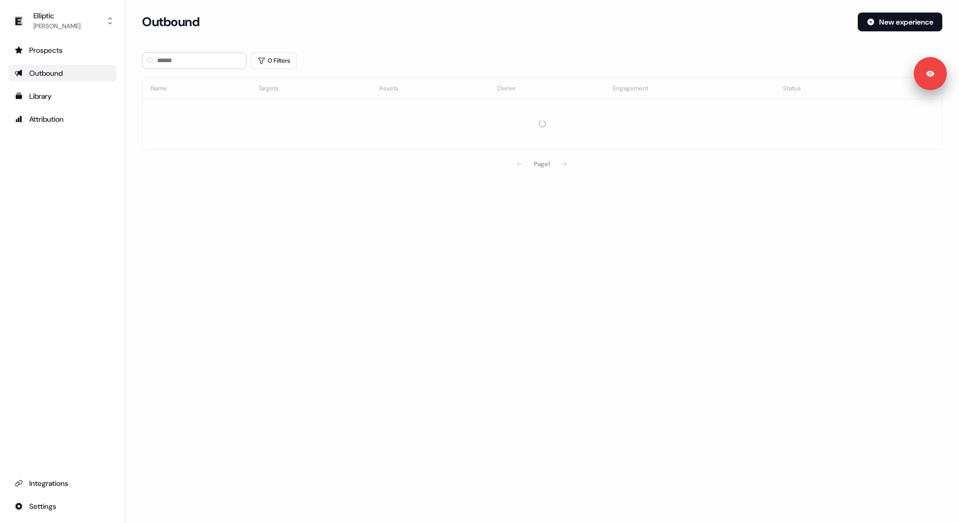 The width and height of the screenshot is (959, 523). What do you see at coordinates (62, 73) in the screenshot?
I see `a: Go to outbound experience` at bounding box center [62, 73].